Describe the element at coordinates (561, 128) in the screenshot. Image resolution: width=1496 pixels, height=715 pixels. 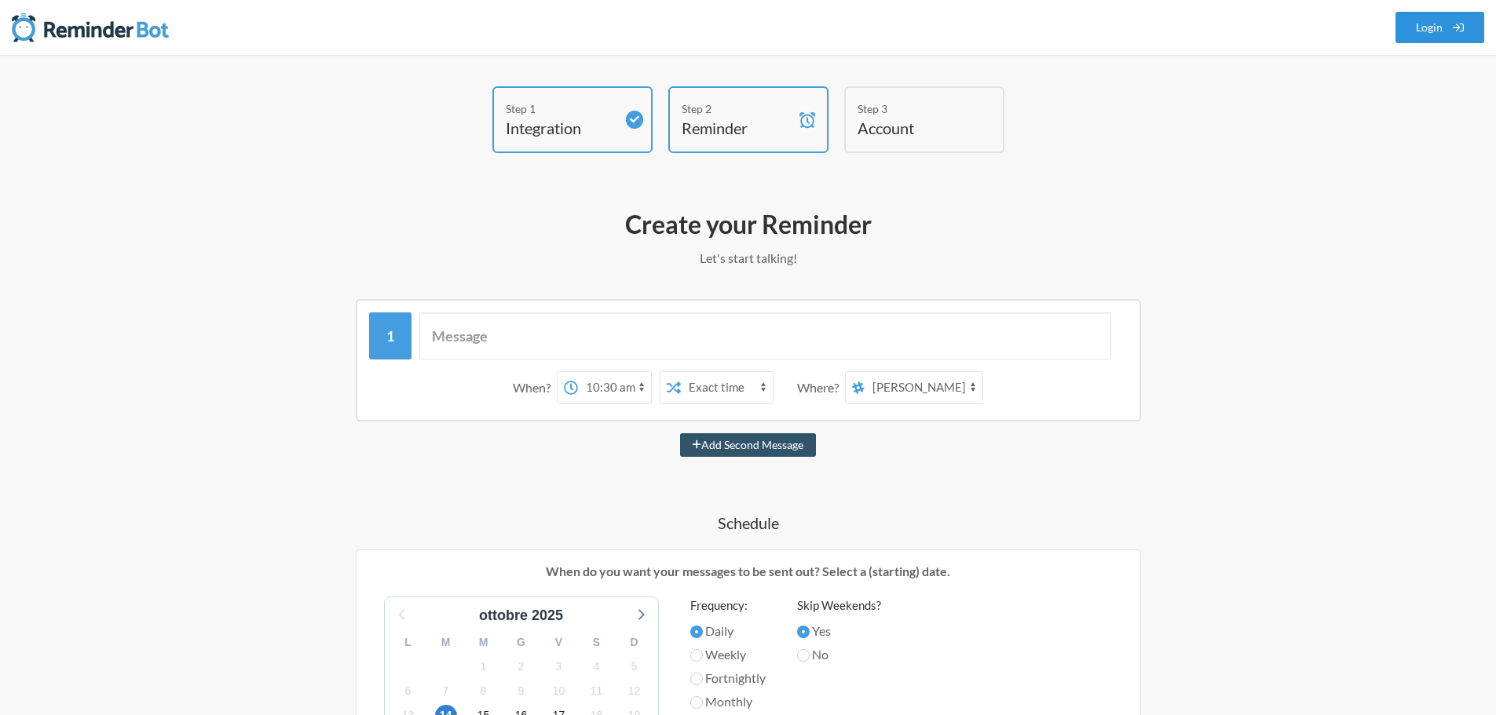
I see `h4: Integration` at that location.